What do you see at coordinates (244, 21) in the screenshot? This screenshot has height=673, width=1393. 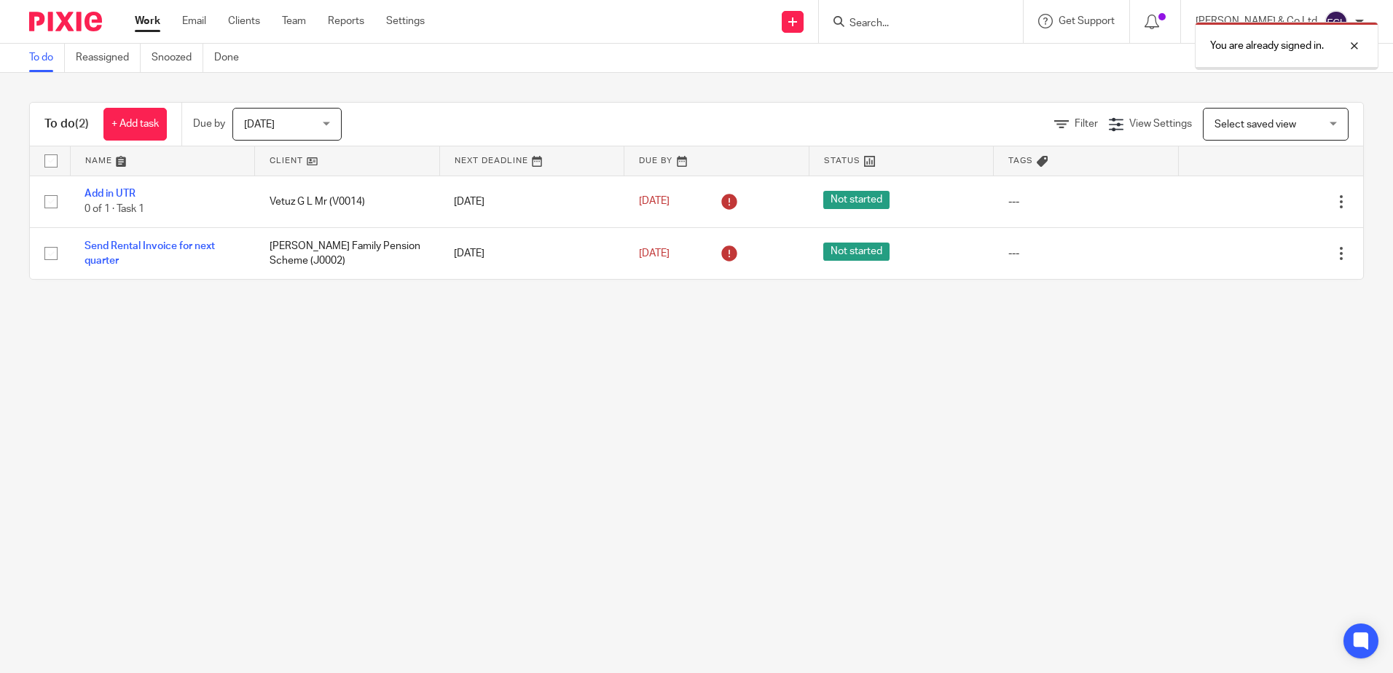 I see `a: Clients` at bounding box center [244, 21].